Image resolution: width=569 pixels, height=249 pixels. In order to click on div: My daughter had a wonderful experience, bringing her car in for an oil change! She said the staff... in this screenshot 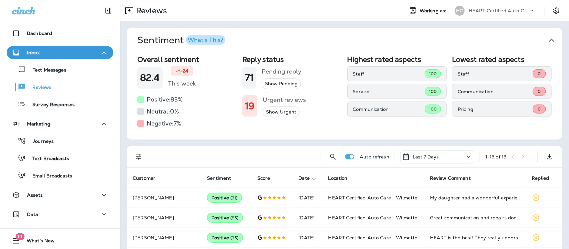, I will do `click(475, 198)`.